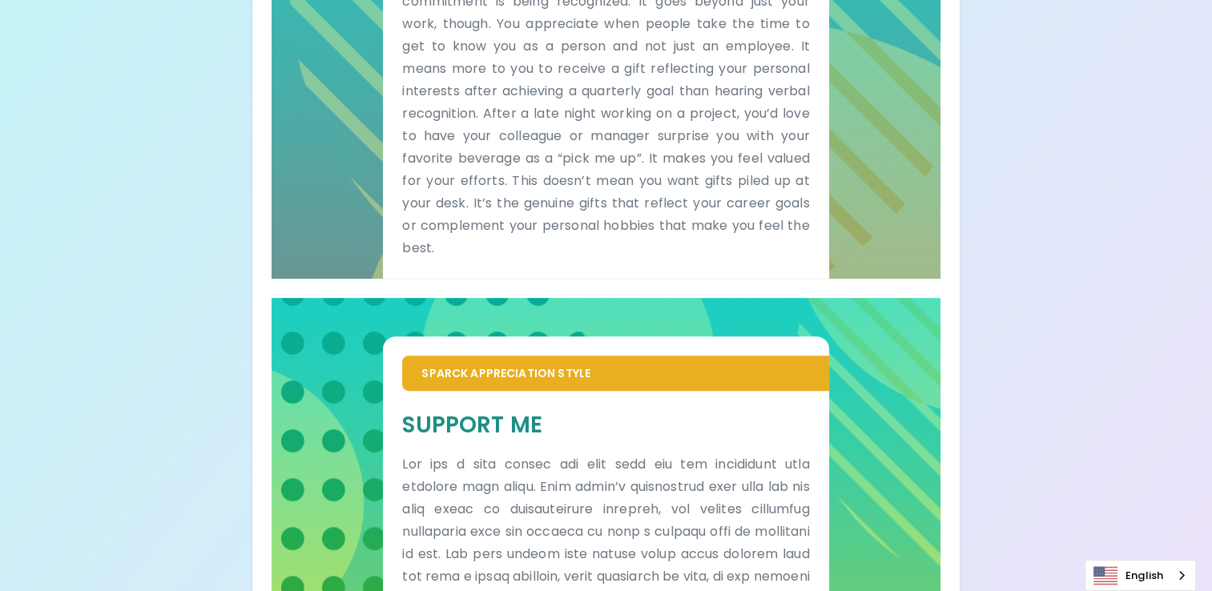 The height and width of the screenshot is (591, 1212). I want to click on h5: Support Me, so click(605, 424).